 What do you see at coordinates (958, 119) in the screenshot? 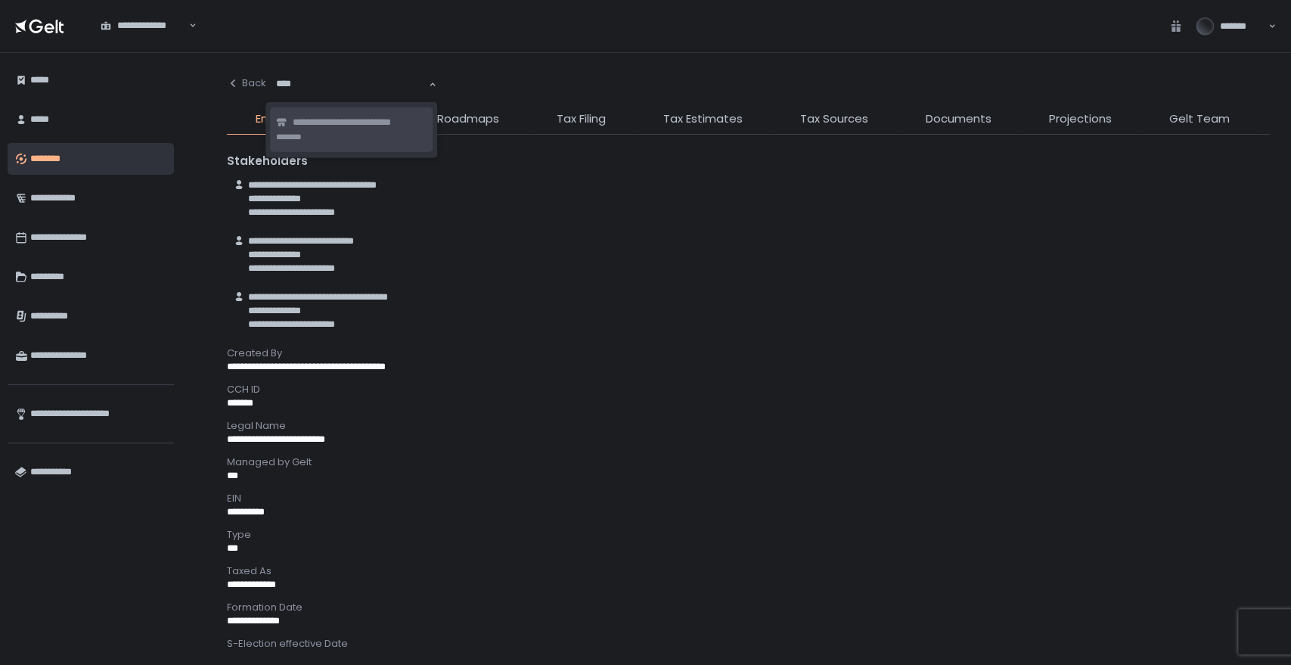
I see `span: Documents` at bounding box center [958, 119].